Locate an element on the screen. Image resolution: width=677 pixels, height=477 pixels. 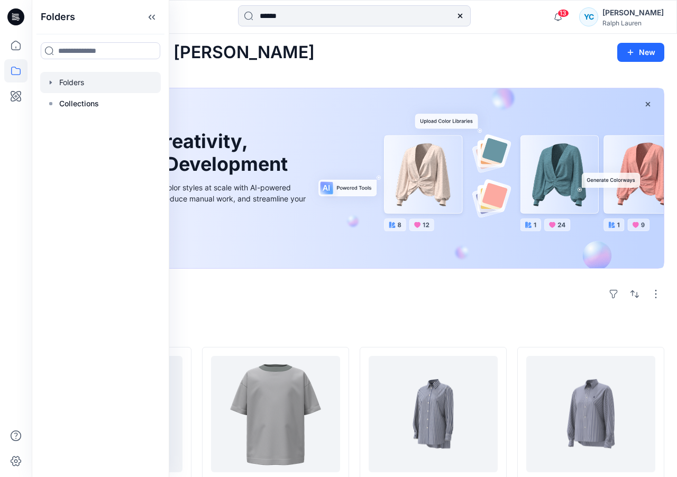
h1: Unleash Creativity, Speed Up Development is located at coordinates (181, 153).